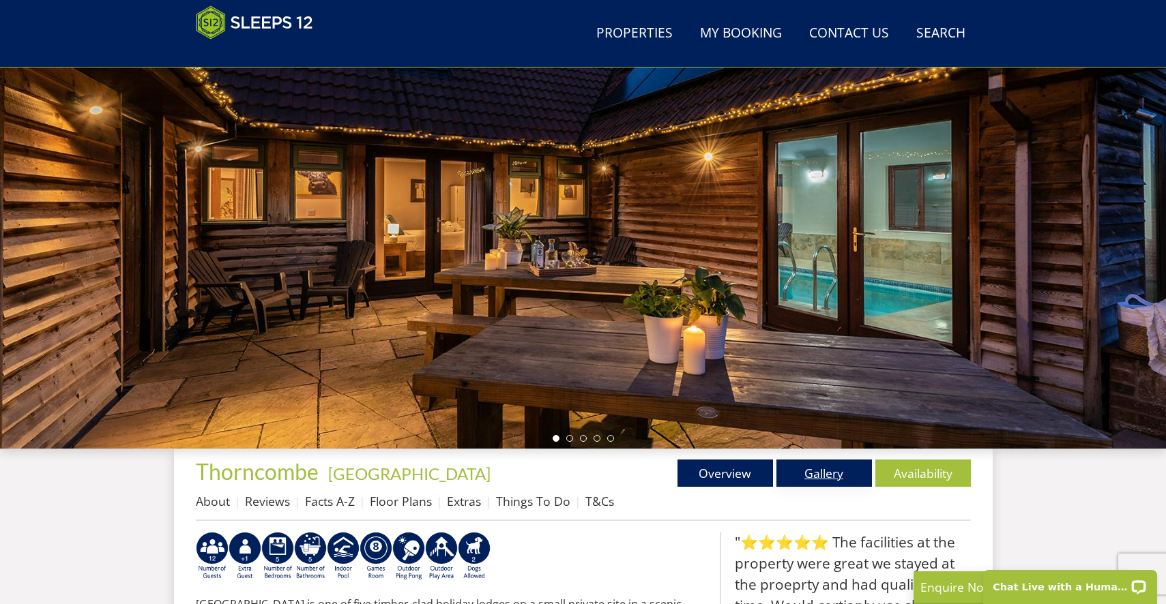 Image resolution: width=1166 pixels, height=604 pixels. I want to click on p: Enquire Now, so click(1022, 587).